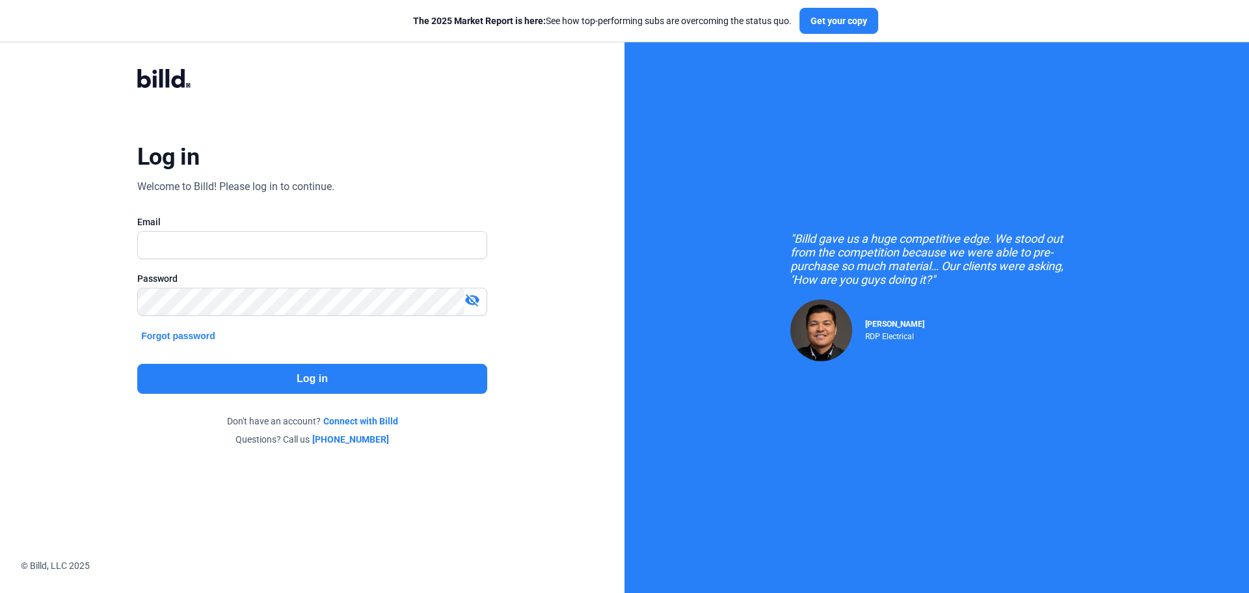 This screenshot has width=1249, height=593. What do you see at coordinates (312, 421) in the screenshot?
I see `div: Don't have an account?` at bounding box center [312, 421].